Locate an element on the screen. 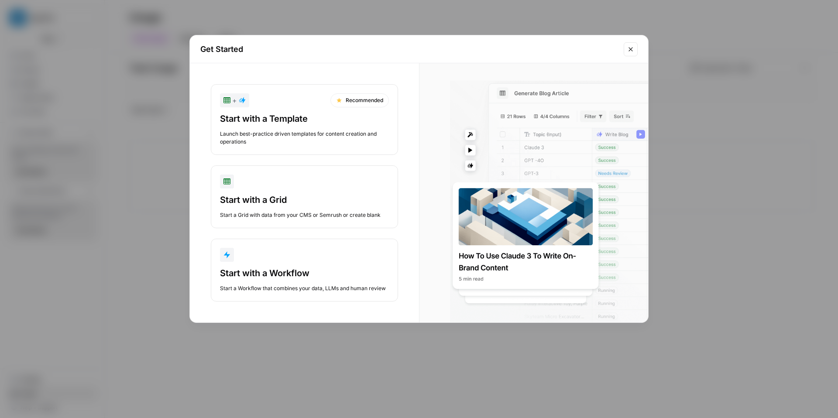  div: Launch best-practice driven templates for content creation and operations is located at coordinates (304, 138).